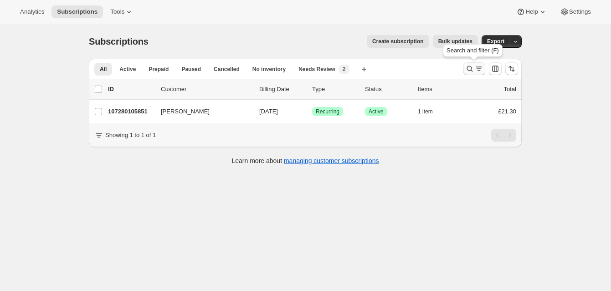 This screenshot has width=611, height=291. I want to click on div: Items, so click(440, 89).